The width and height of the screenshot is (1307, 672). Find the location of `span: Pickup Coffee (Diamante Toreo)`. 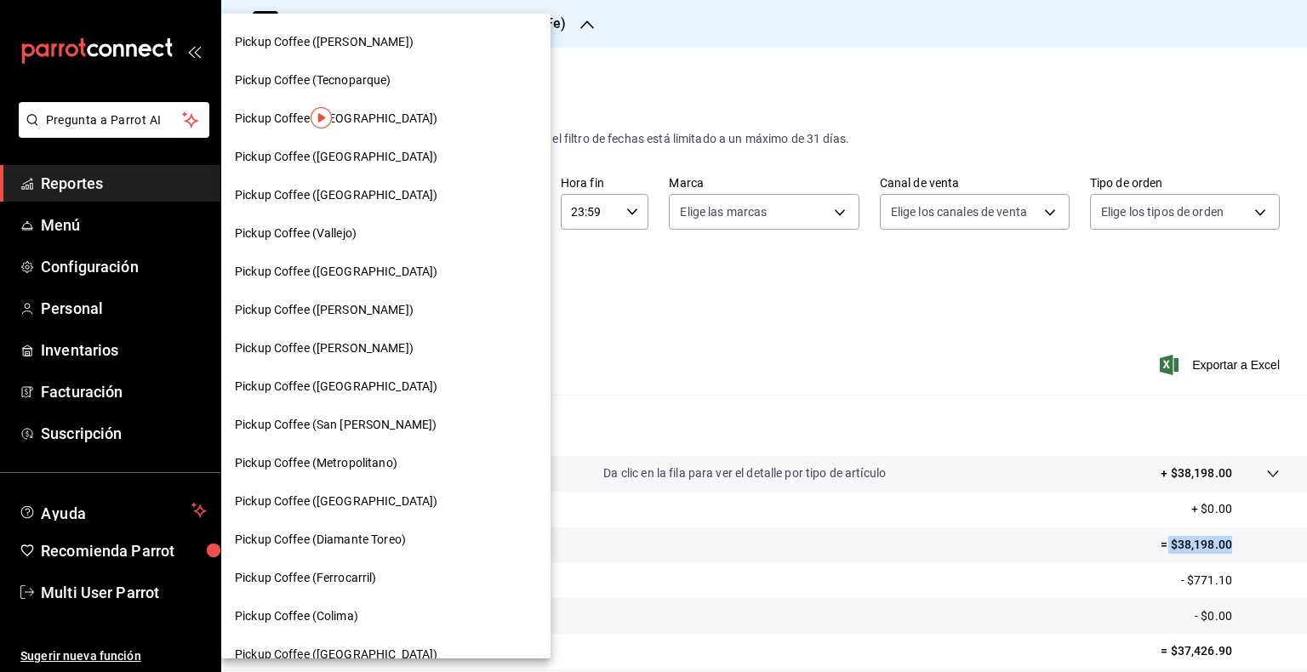

span: Pickup Coffee (Diamante Toreo) is located at coordinates (320, 540).